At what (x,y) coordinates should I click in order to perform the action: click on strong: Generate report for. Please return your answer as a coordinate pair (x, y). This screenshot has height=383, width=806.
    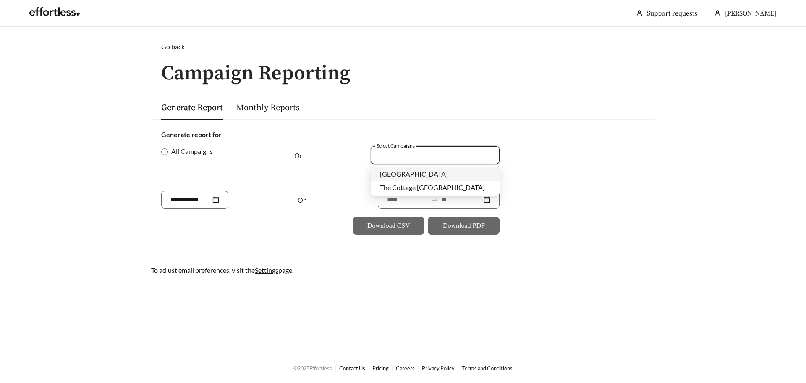
    Looking at the image, I should click on (191, 134).